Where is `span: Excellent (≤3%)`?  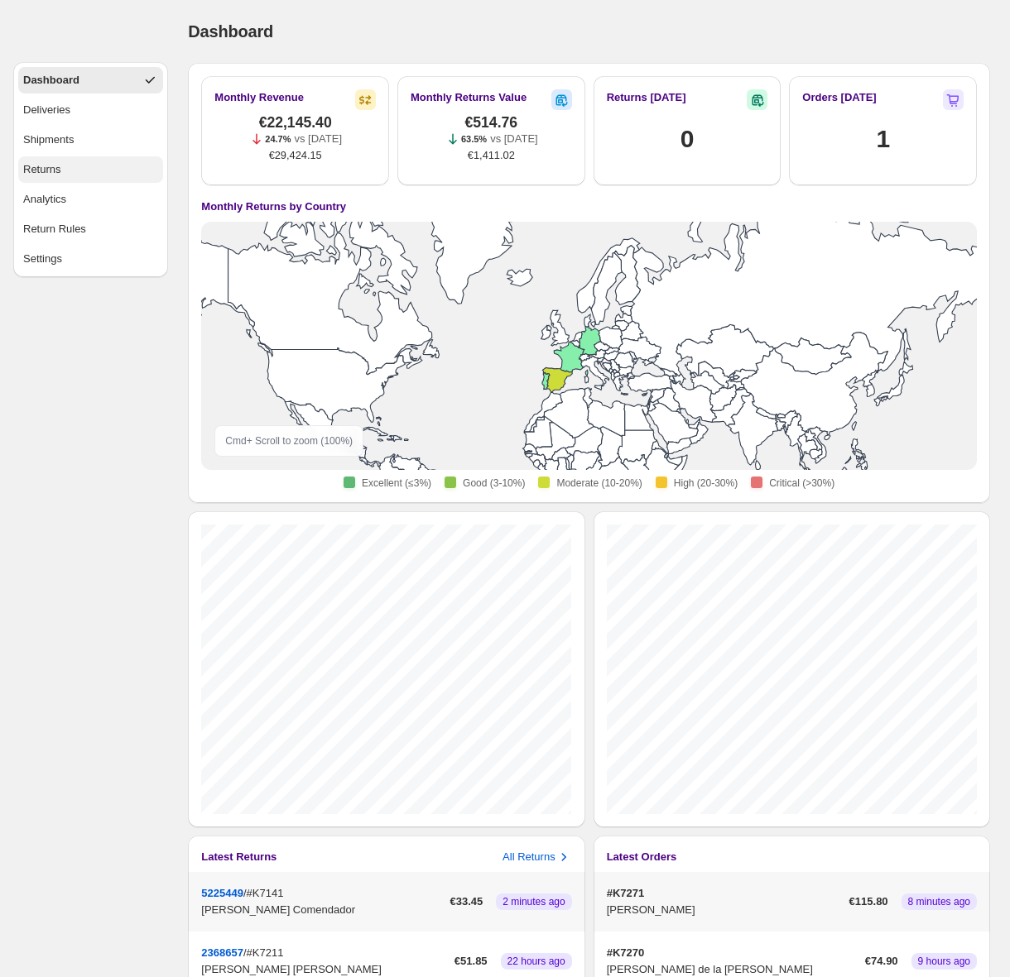
span: Excellent (≤3%) is located at coordinates (396, 483).